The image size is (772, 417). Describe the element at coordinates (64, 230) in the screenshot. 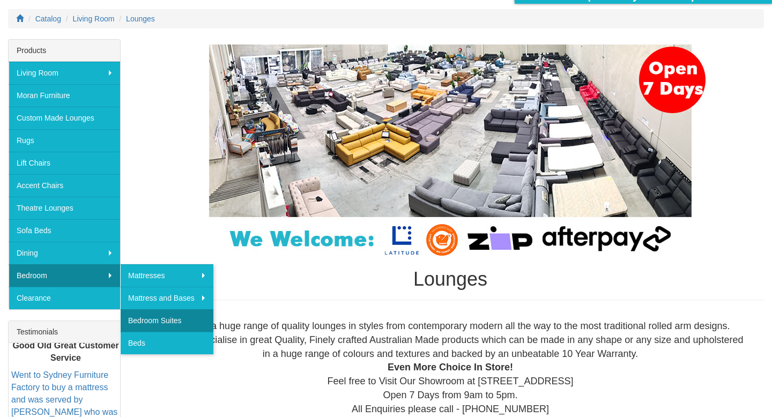

I see `a: Sofa Beds` at that location.